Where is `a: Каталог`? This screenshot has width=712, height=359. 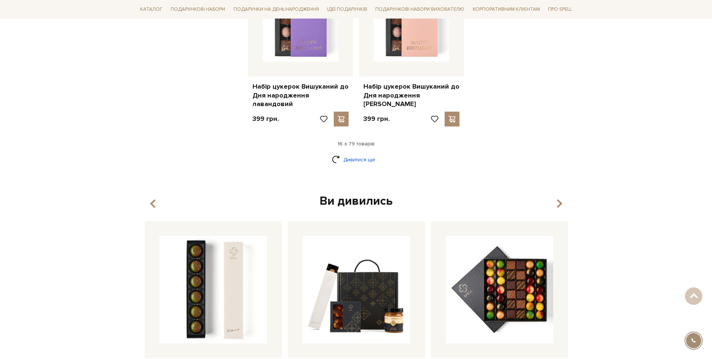 a: Каталог is located at coordinates (151, 9).